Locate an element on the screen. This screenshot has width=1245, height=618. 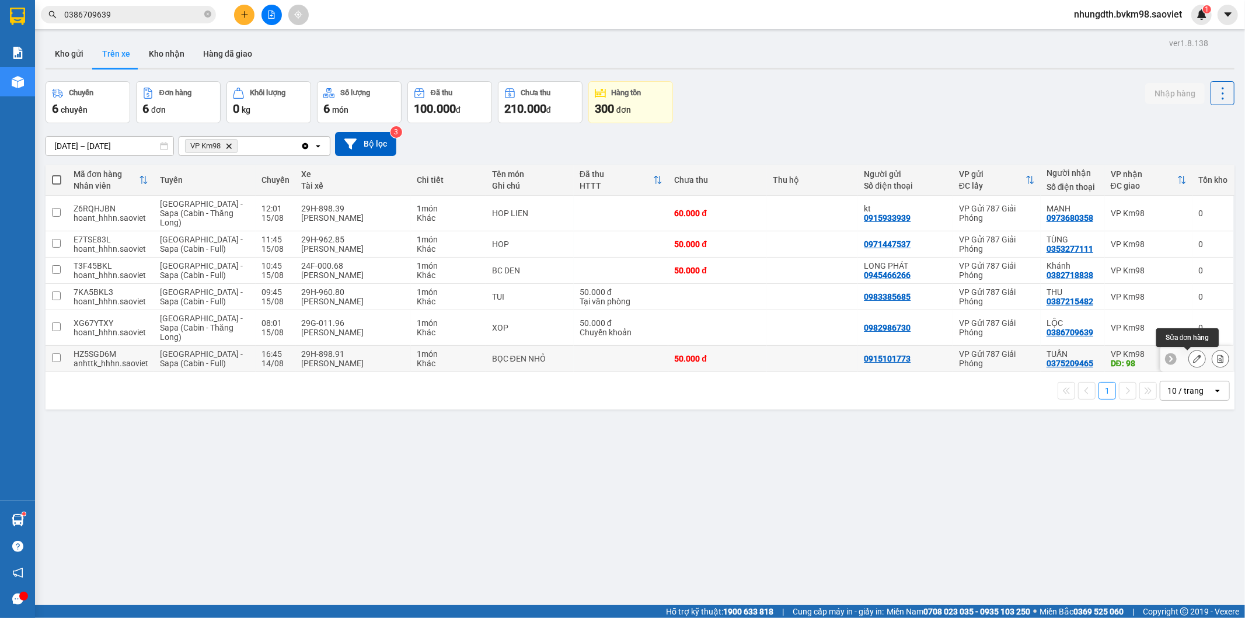
strong: 1900 633 818 is located at coordinates (749, 611).